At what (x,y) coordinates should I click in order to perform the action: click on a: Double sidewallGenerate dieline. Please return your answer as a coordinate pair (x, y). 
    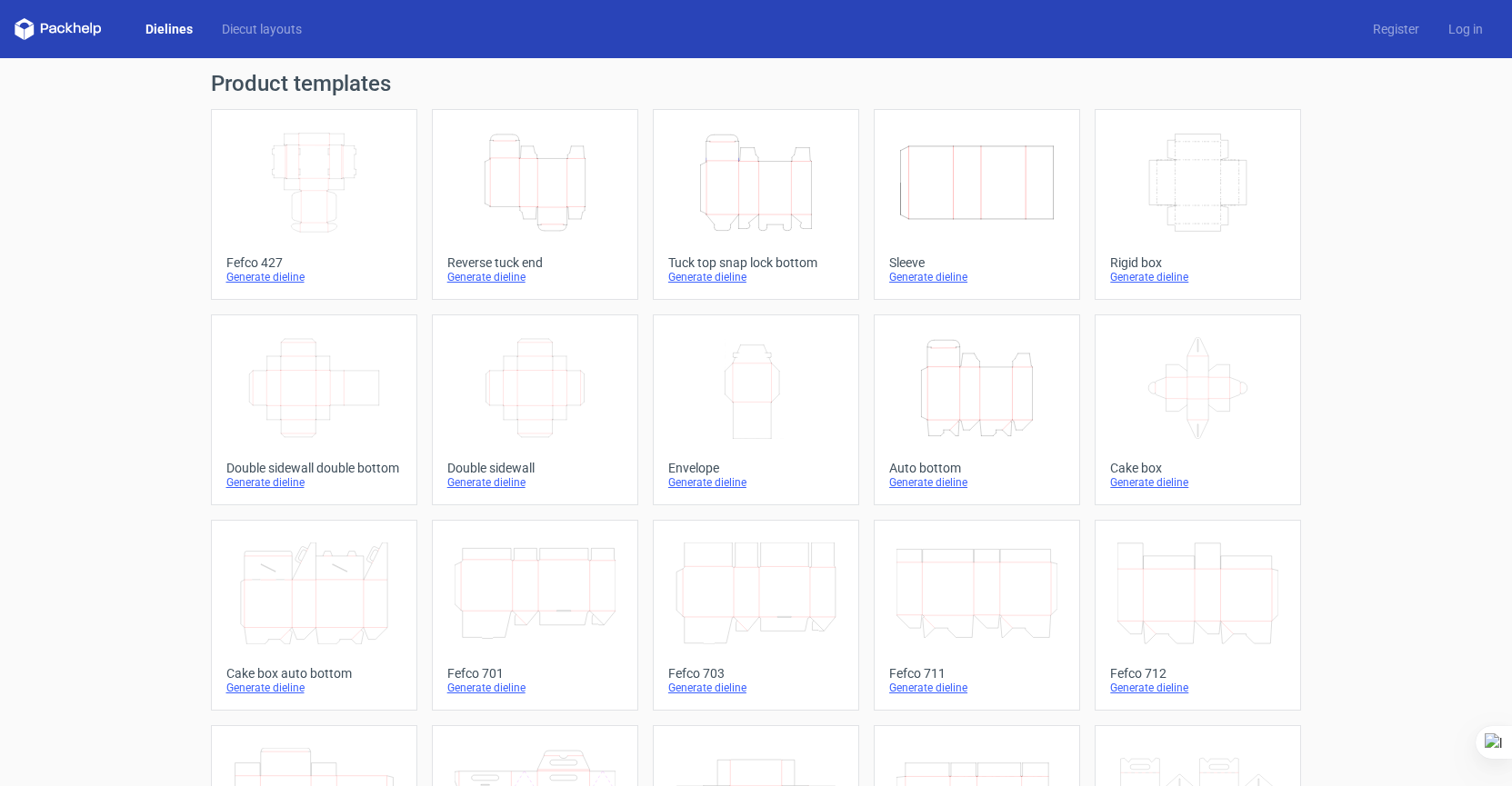
    Looking at the image, I should click on (535, 410).